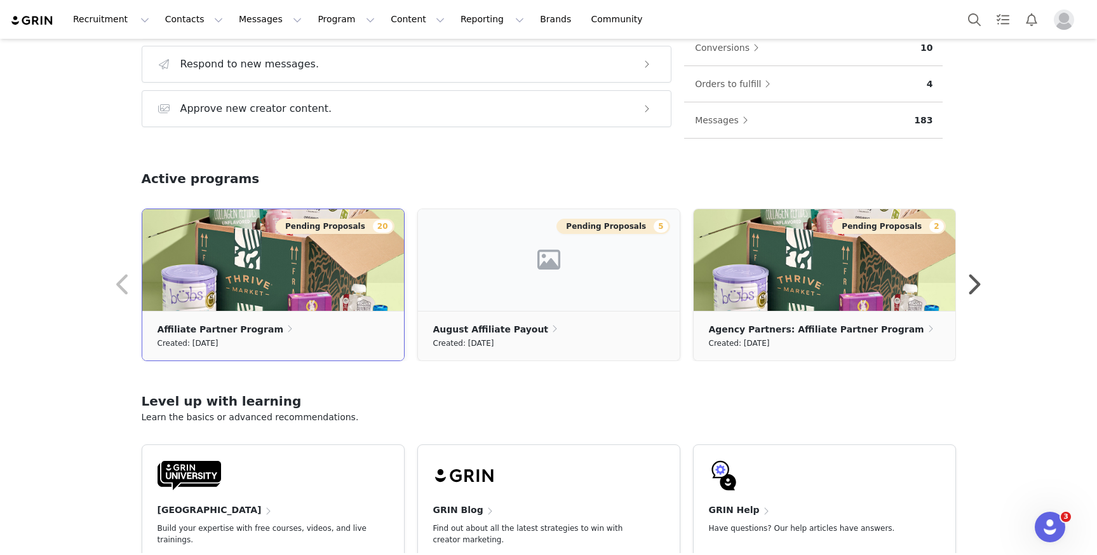 The width and height of the screenshot is (1097, 555). What do you see at coordinates (923, 120) in the screenshot?
I see `p: 183` at bounding box center [923, 120].